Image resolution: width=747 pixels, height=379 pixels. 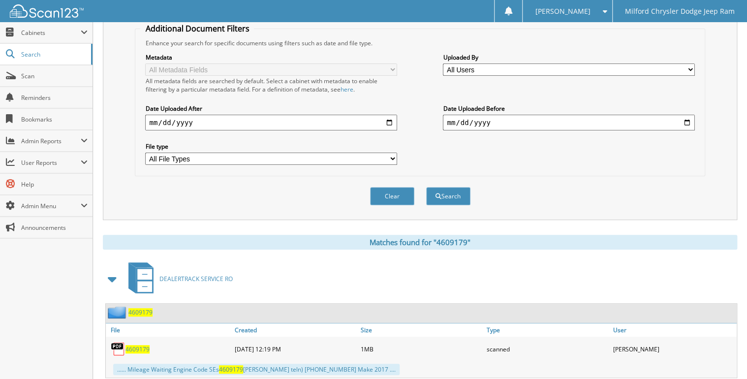 What do you see at coordinates (568, 123) in the screenshot?
I see `input: end` at bounding box center [568, 123].